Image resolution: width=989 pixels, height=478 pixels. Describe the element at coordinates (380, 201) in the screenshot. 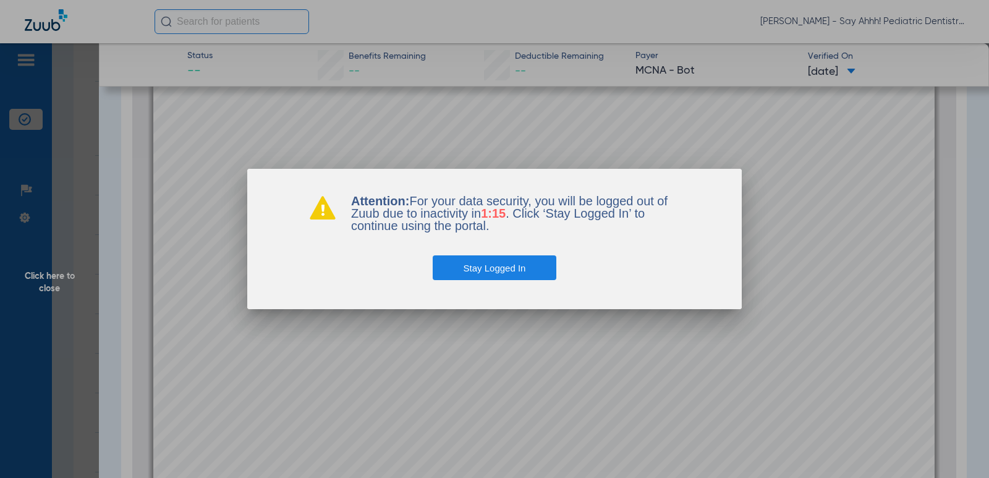

I see `b: Attention:` at that location.